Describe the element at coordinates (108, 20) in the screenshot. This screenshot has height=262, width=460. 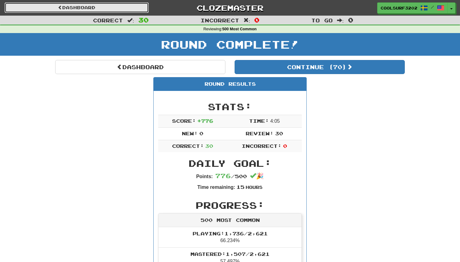
I see `span: Correct` at that location.